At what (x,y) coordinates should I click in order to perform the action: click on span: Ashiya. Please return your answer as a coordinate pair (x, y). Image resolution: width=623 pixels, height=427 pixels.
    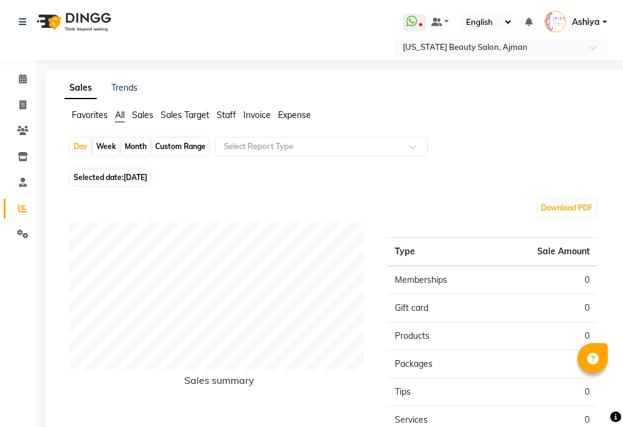
    Looking at the image, I should click on (585, 22).